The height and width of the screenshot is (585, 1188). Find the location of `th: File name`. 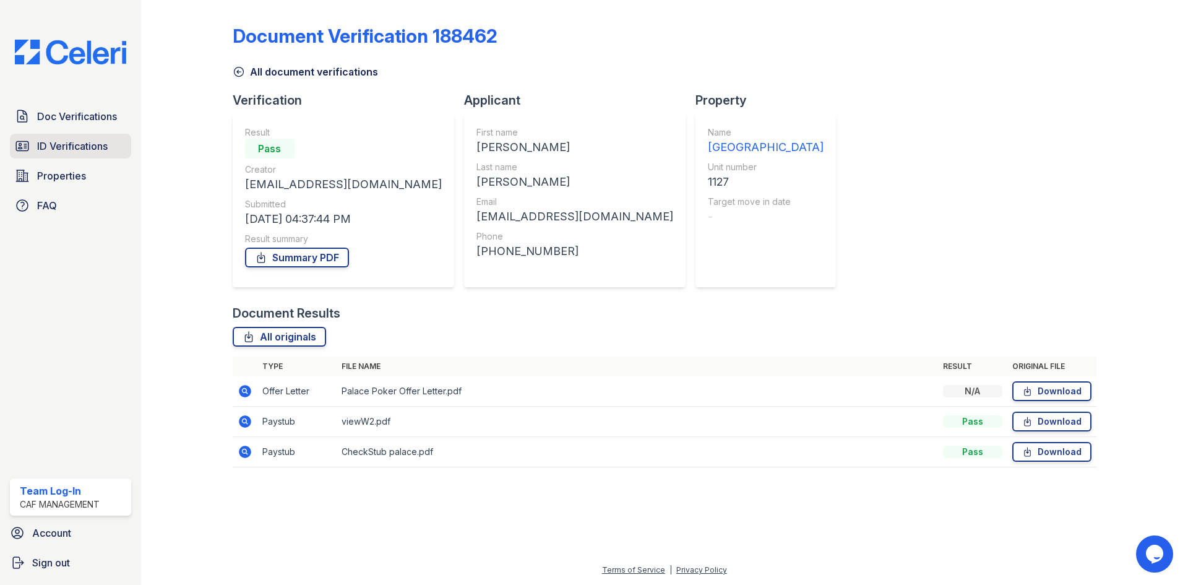

th: File name is located at coordinates (637, 366).